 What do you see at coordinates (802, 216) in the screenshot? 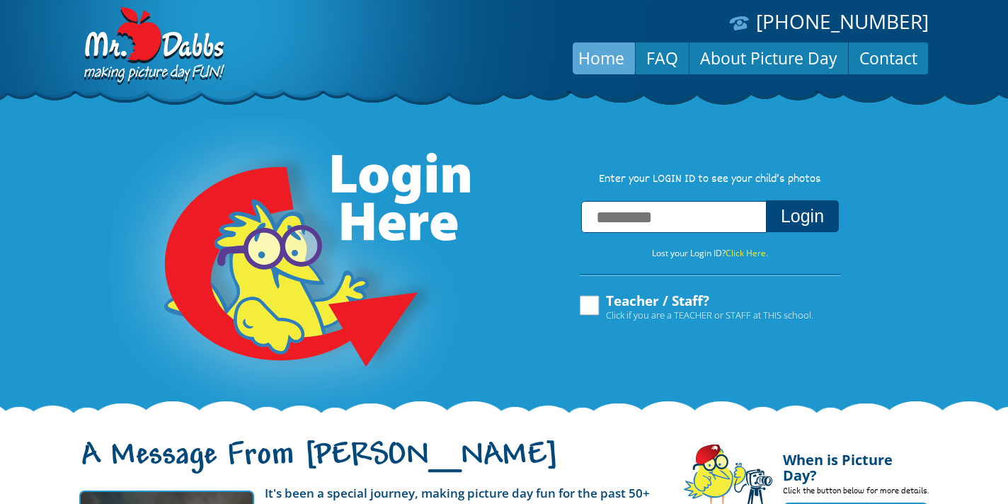
I see `button: Login` at bounding box center [802, 216].